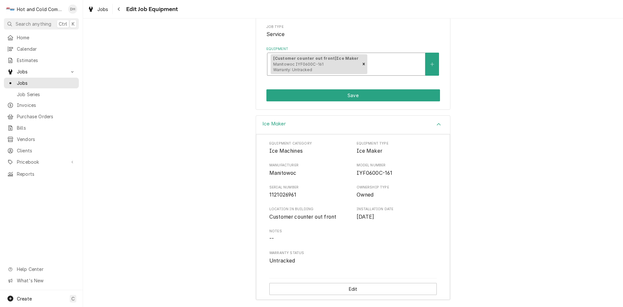  What do you see at coordinates (41, 24) in the screenshot?
I see `button: Search anythingCtrlK` at bounding box center [41, 24].